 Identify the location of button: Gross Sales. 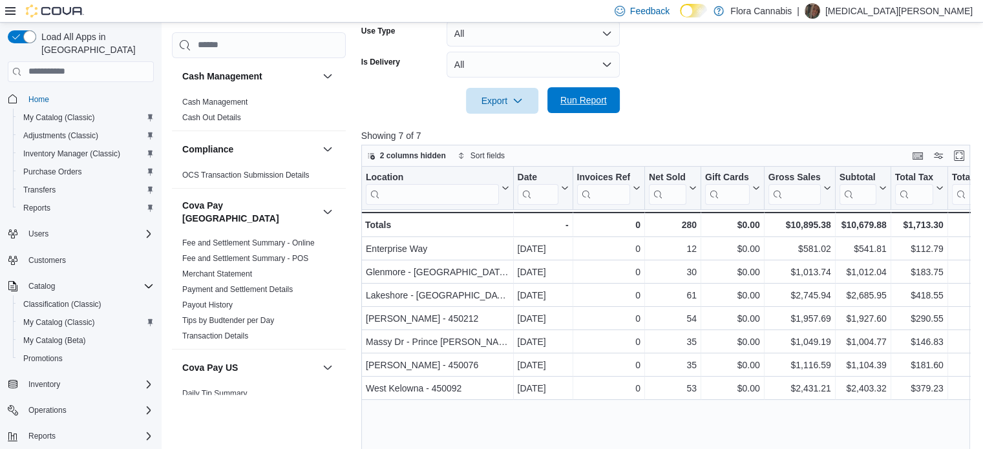
(798, 187).